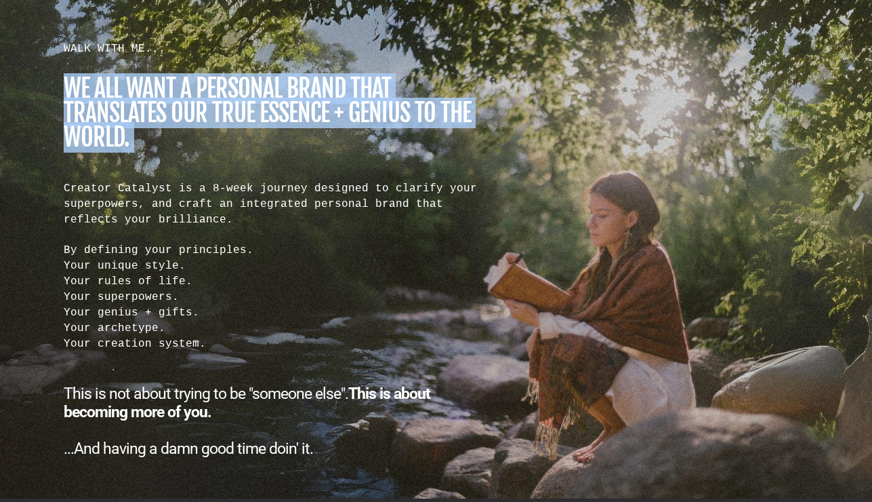 This screenshot has height=502, width=872. What do you see at coordinates (274, 403) in the screenshot?
I see `div: This is not about trying to be "someone else".` at bounding box center [274, 403].